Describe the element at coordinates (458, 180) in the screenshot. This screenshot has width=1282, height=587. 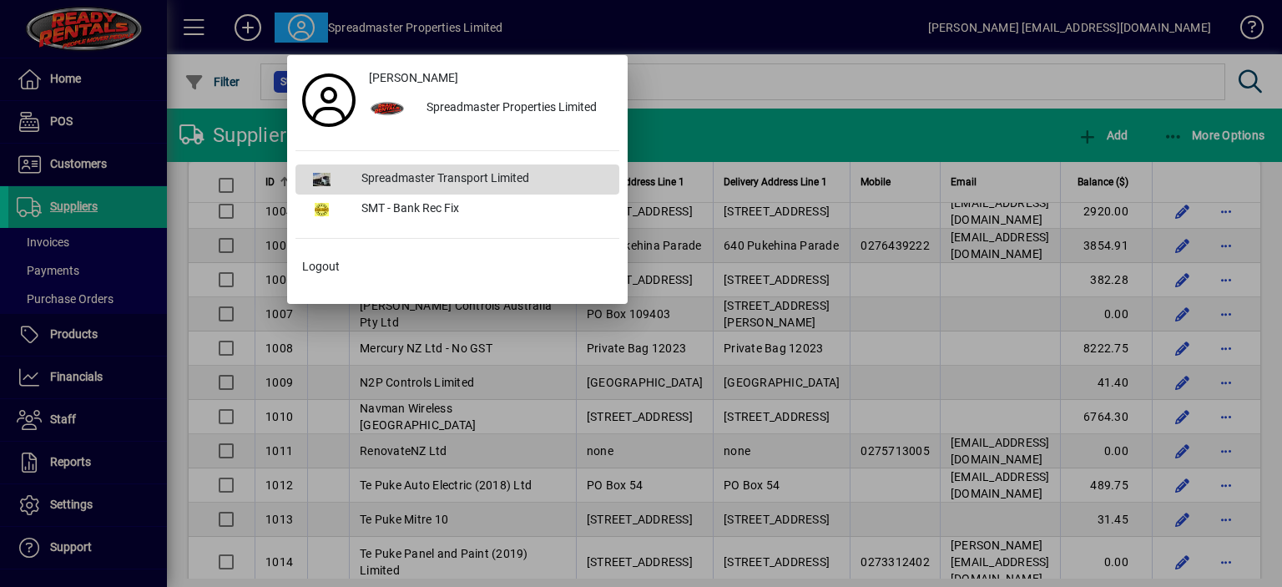
I see `button: Spreadmaster Transport Limited` at that location.